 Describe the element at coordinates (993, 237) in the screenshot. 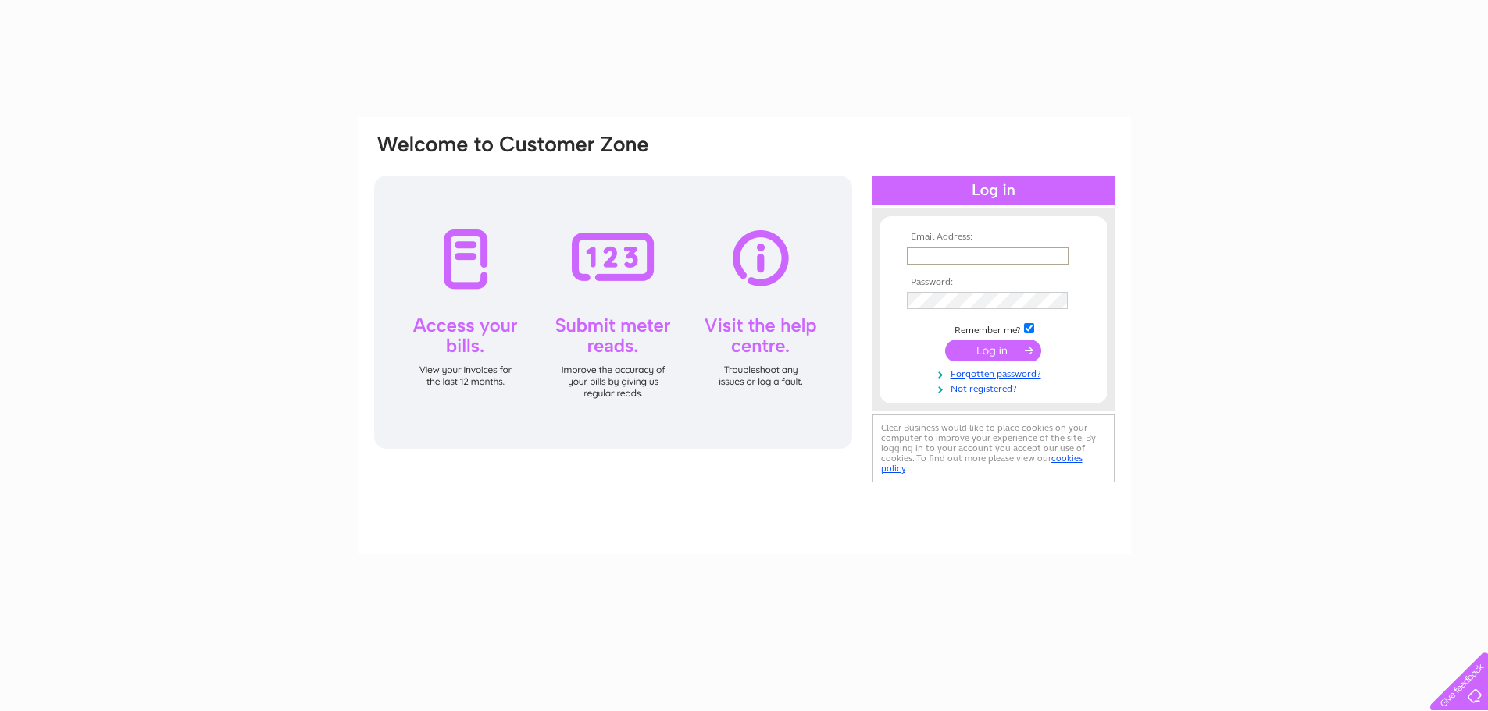

I see `th: Email Address:` at that location.